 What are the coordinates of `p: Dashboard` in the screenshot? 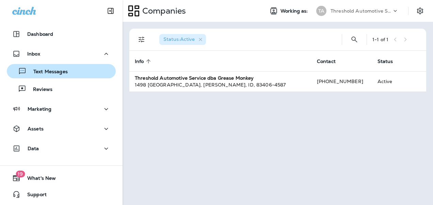 It's located at (40, 34).